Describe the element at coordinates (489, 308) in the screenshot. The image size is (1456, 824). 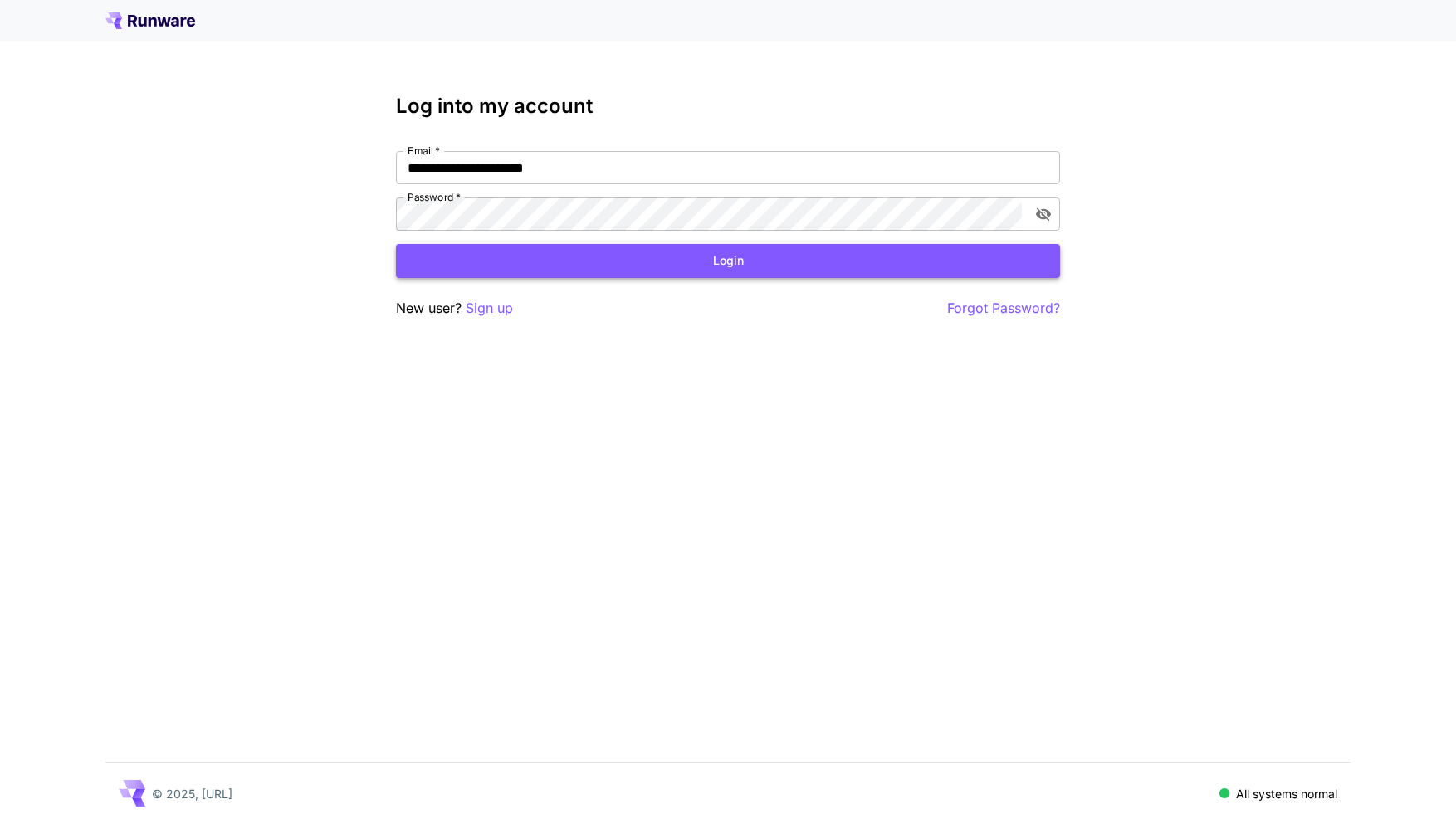
I see `button: Sign up` at that location.